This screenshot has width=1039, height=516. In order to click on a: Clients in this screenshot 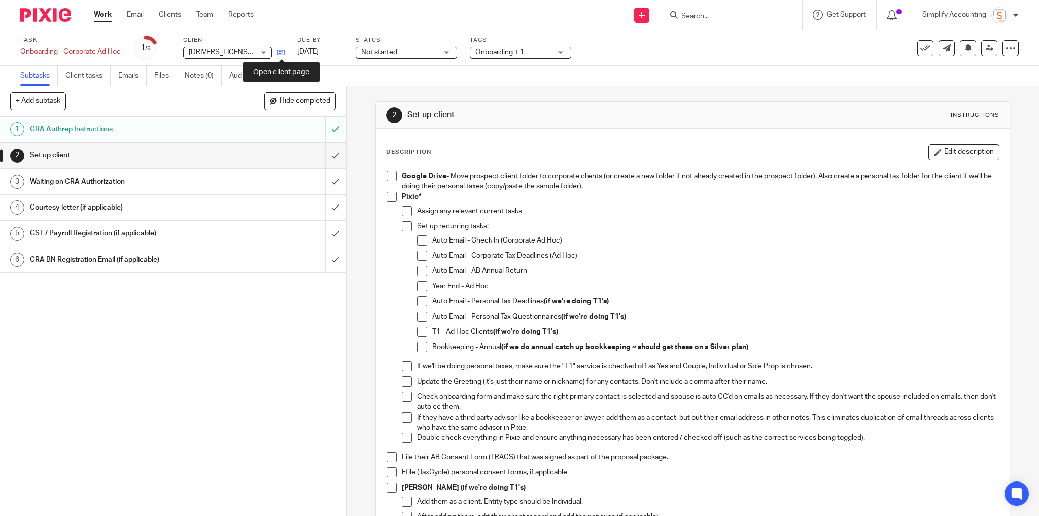, I will do `click(170, 15)`.